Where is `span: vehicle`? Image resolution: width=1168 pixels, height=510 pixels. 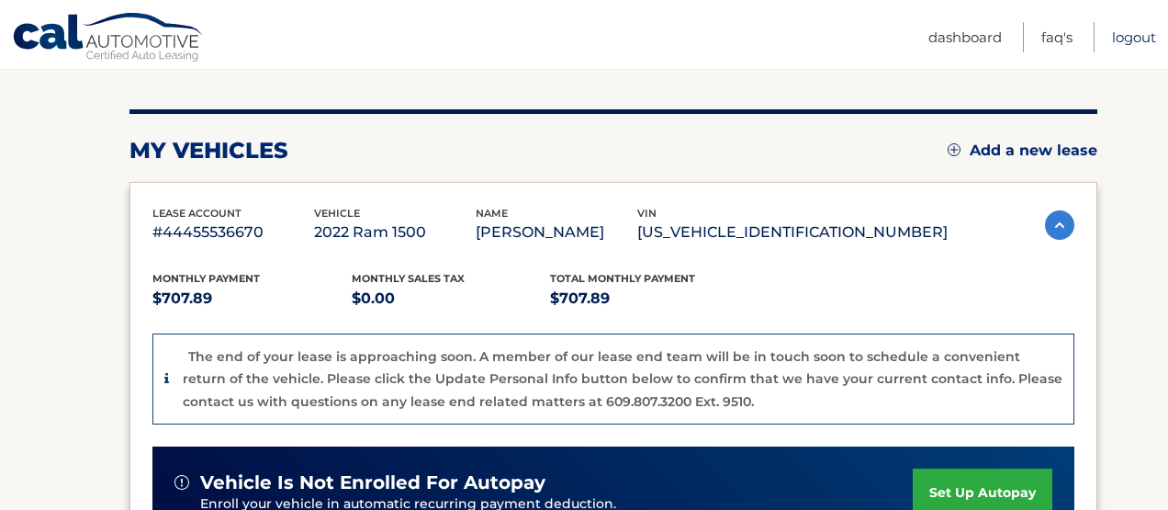 span: vehicle is located at coordinates (337, 213).